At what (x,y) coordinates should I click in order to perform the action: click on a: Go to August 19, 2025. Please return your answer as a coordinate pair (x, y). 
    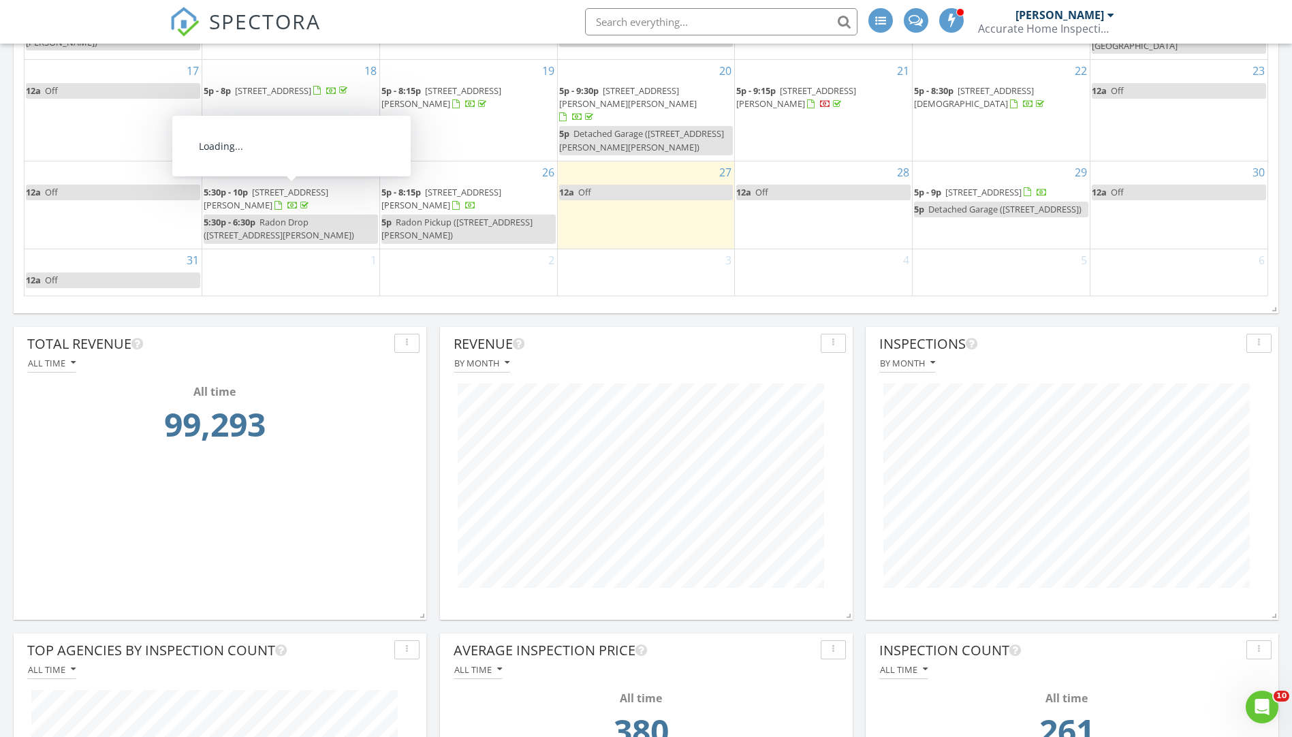
    Looking at the image, I should click on (548, 71).